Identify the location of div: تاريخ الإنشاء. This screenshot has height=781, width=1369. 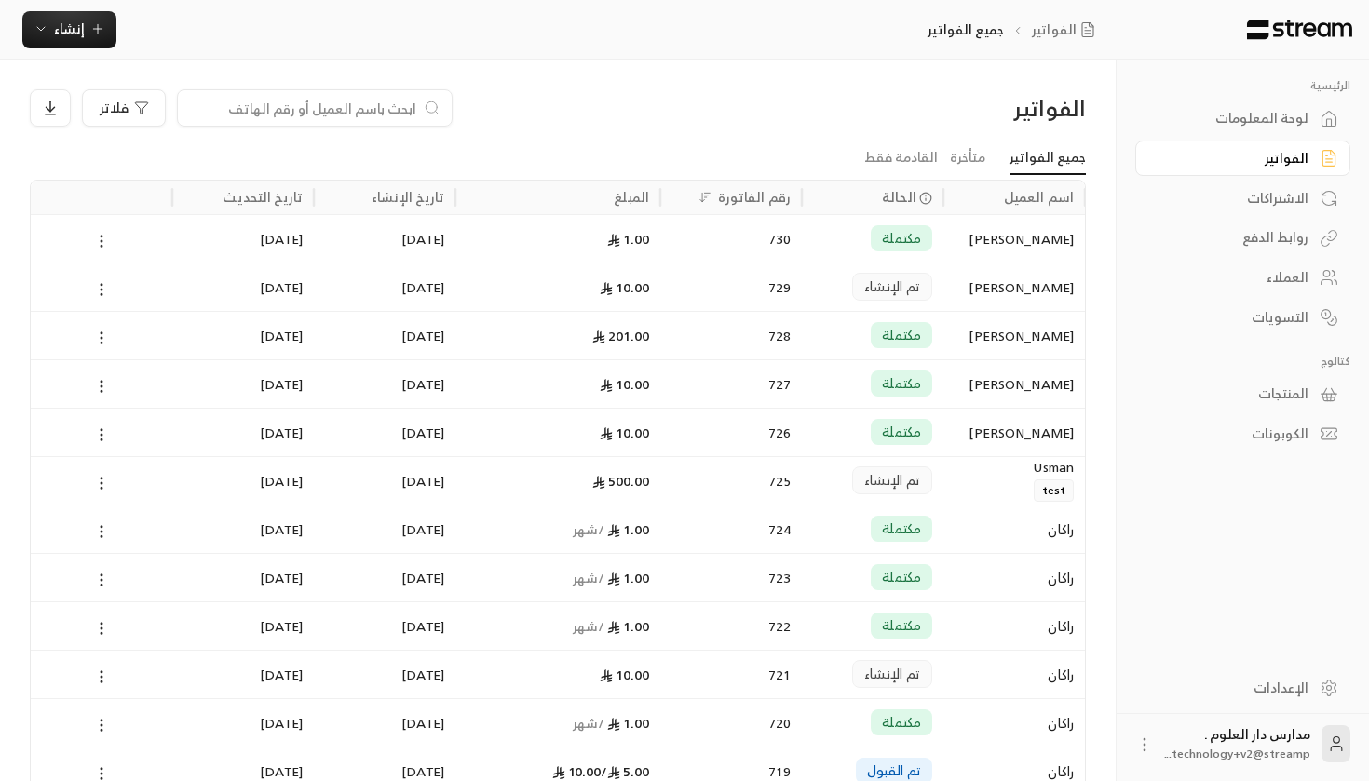
(408, 197).